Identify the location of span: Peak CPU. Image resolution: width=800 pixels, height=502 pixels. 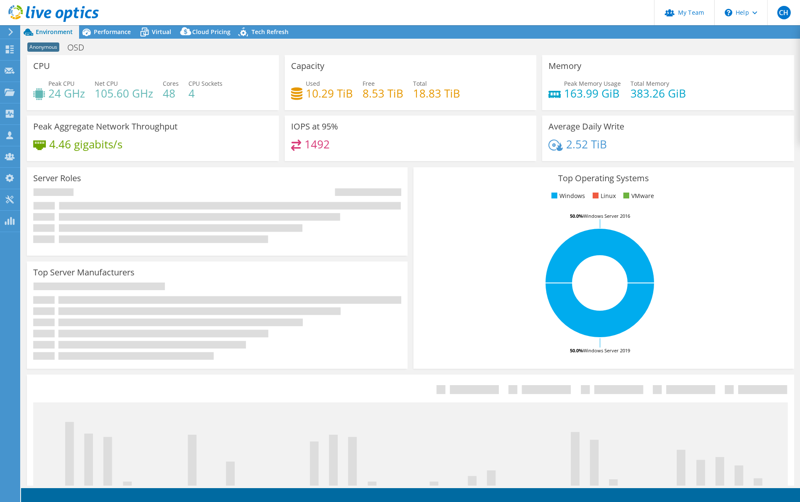
(61, 83).